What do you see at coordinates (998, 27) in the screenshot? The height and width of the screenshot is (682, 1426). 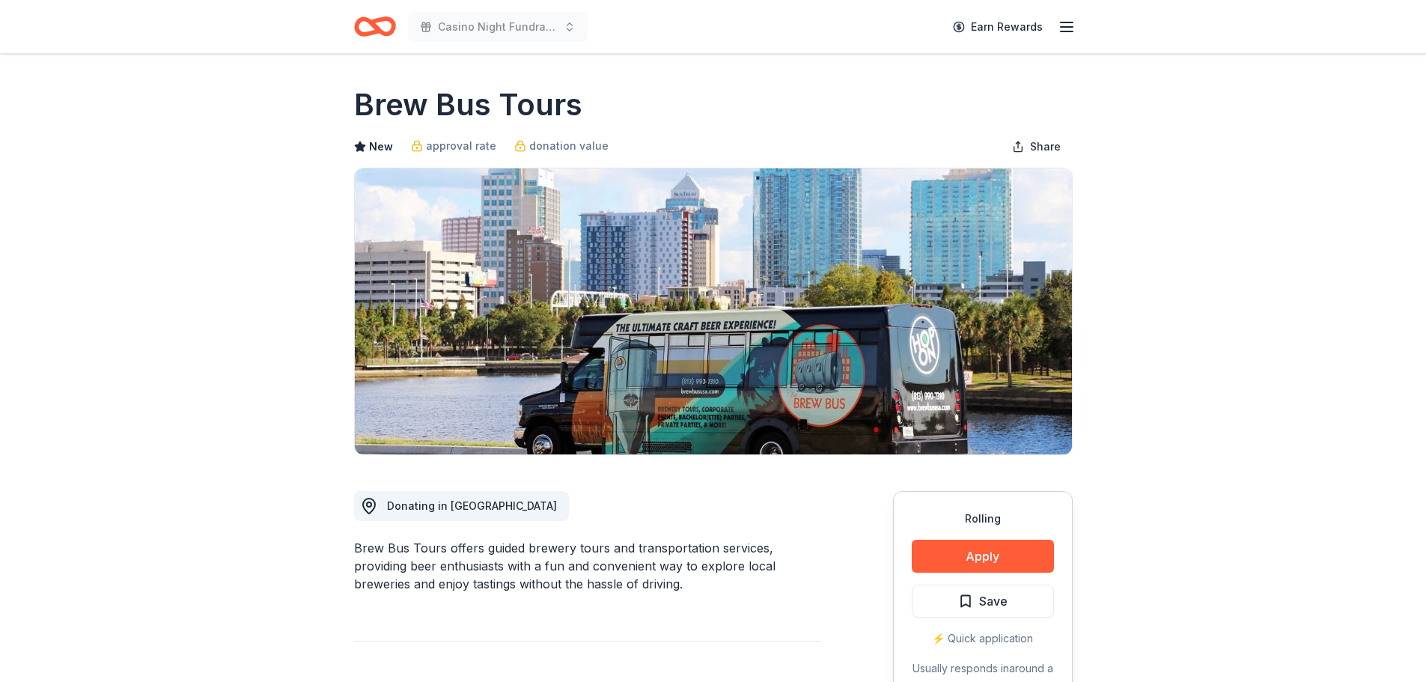 I see `a: Earn Rewards` at bounding box center [998, 27].